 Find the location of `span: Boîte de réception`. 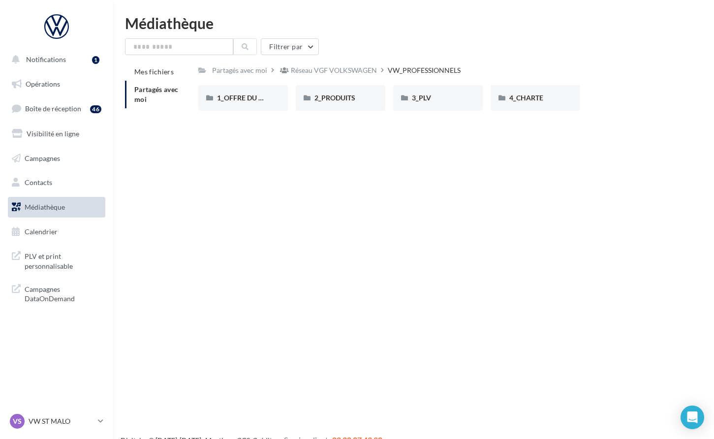

span: Boîte de réception is located at coordinates (53, 108).